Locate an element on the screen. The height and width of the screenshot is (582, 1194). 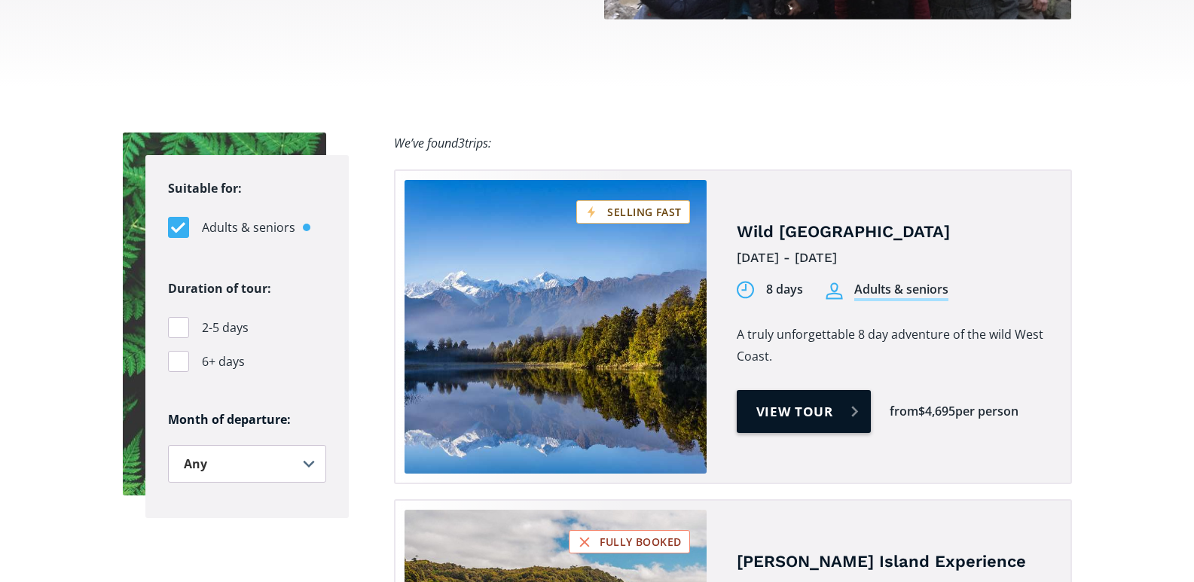
a: View tour is located at coordinates (804, 411).